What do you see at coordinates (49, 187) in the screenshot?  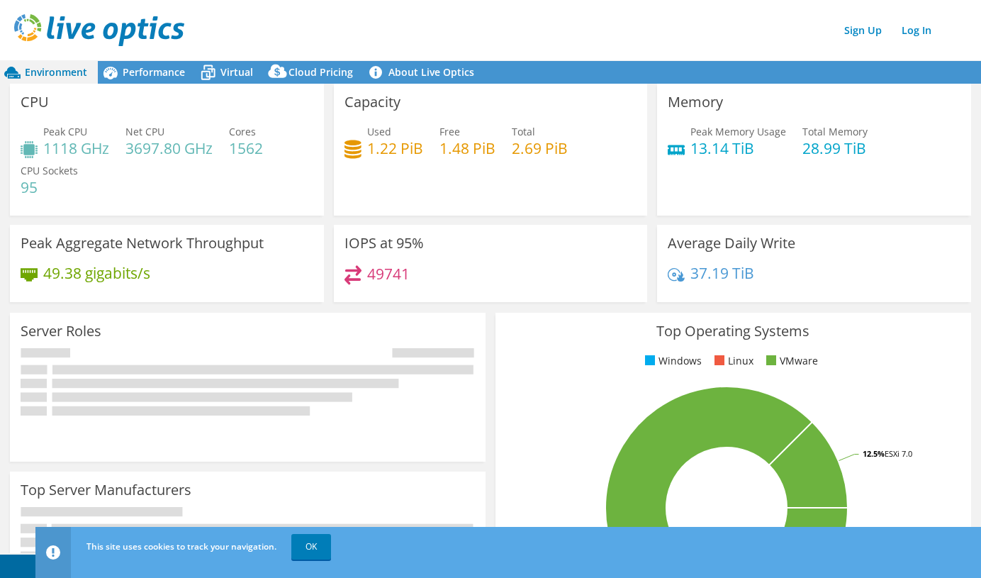 I see `h4: 95` at bounding box center [49, 187].